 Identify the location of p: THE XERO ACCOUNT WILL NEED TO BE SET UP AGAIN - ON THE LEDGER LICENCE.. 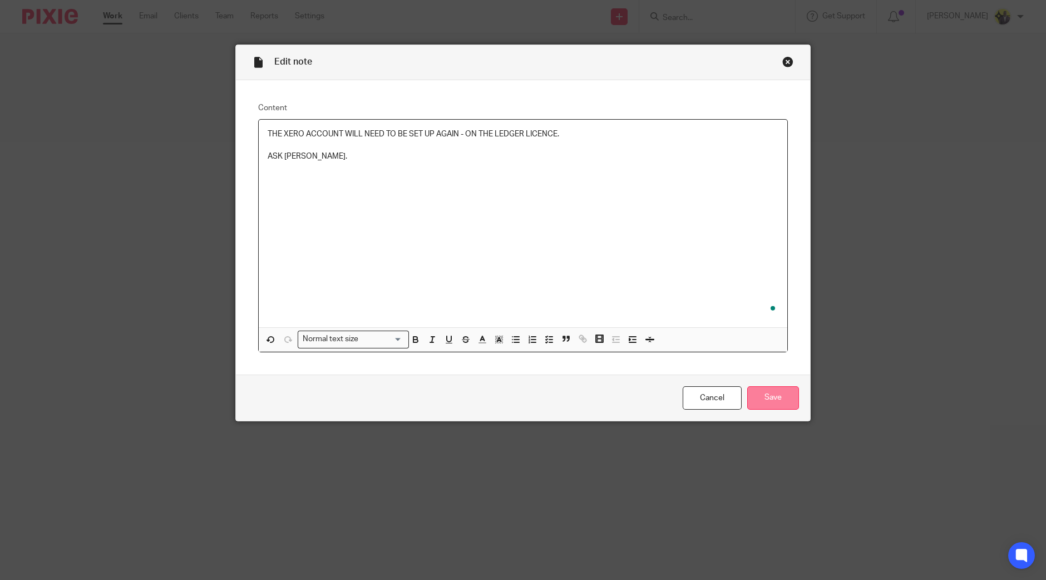
(523, 134).